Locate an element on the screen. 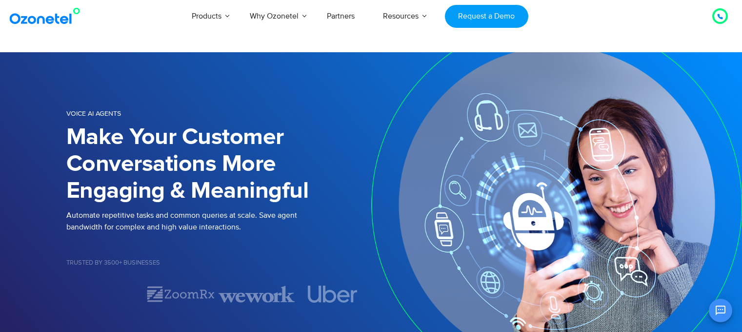  div: 4 of 7 is located at coordinates (333, 294).